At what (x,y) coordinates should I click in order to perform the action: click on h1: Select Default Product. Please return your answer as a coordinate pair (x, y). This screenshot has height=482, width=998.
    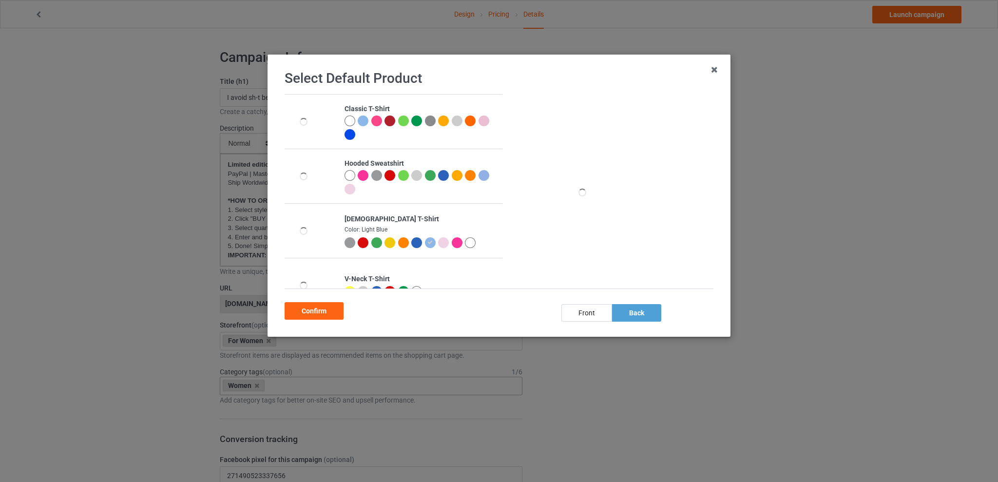
    Looking at the image, I should click on (499, 78).